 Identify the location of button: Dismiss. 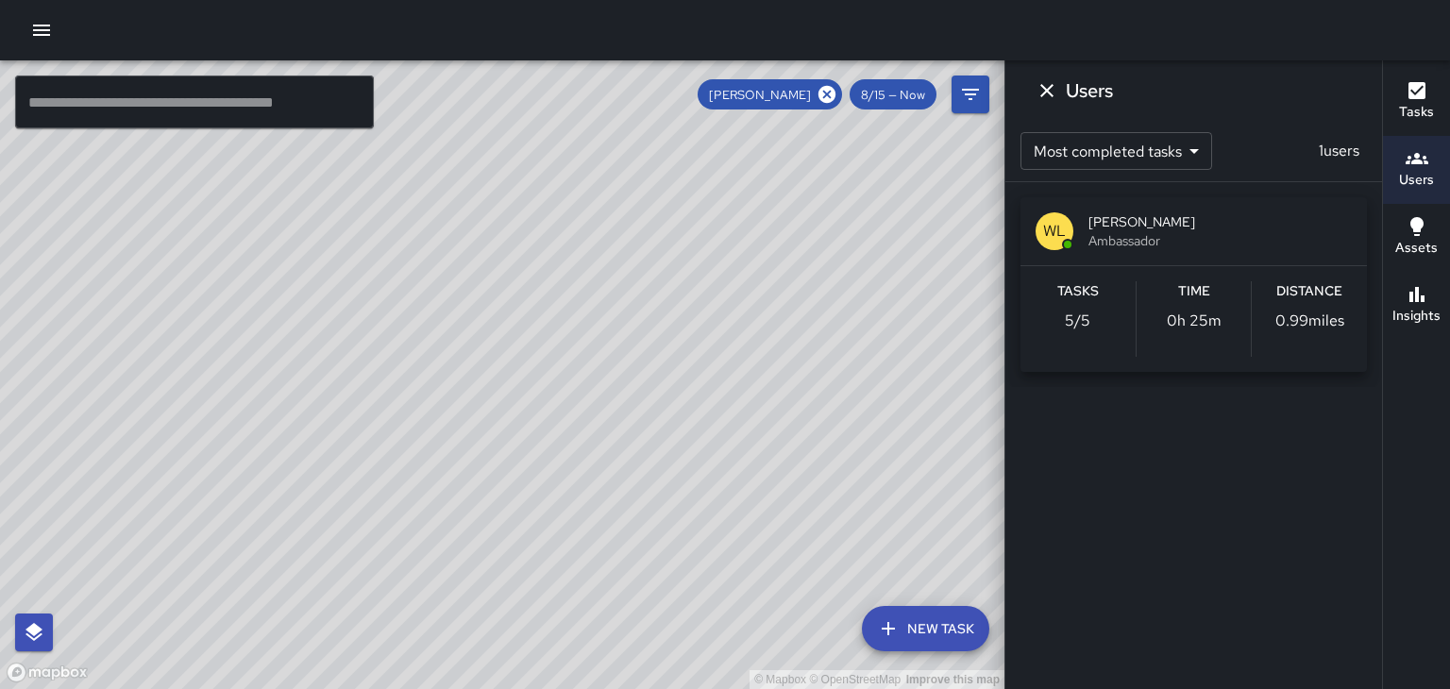
(1047, 91).